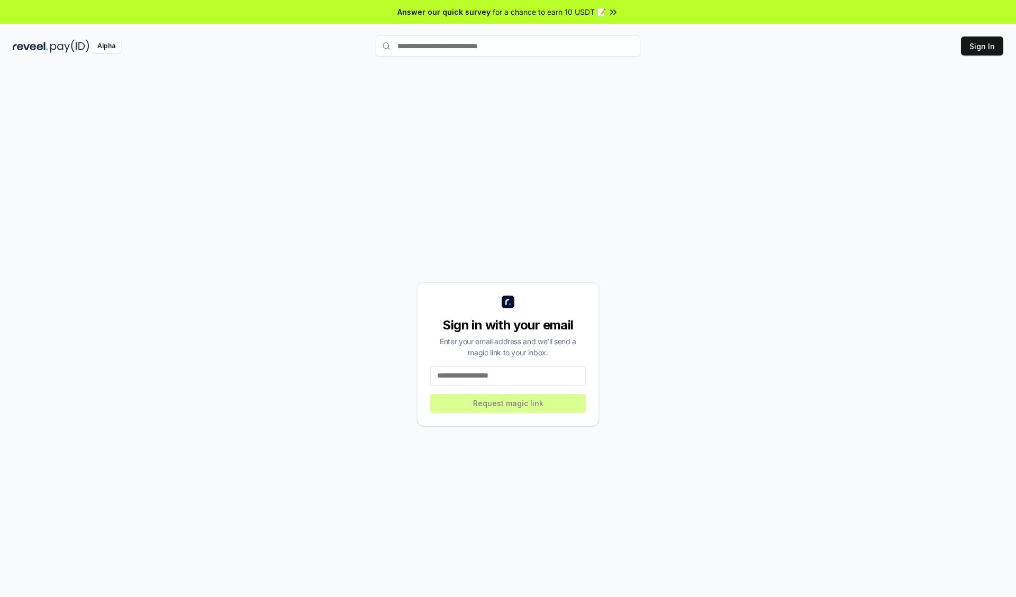 The height and width of the screenshot is (597, 1016). I want to click on div: Sign in with your email, so click(508, 325).